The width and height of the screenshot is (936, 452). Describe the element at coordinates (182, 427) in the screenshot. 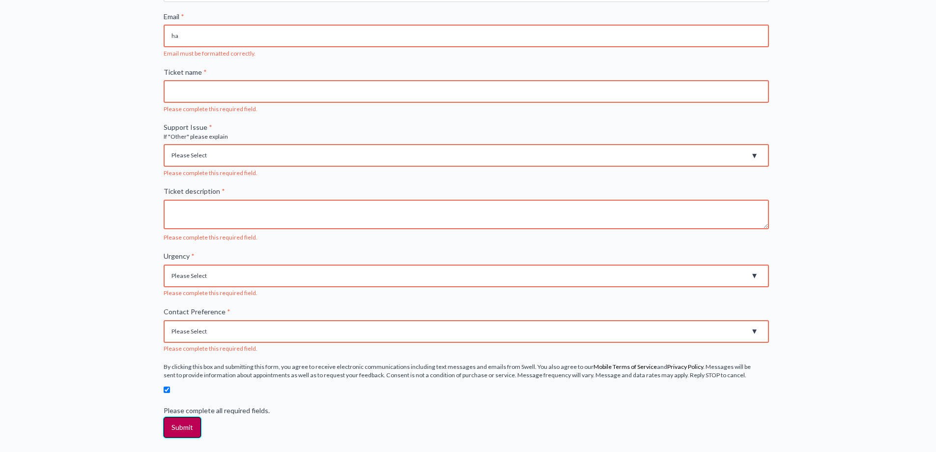

I see `input: Submit` at that location.